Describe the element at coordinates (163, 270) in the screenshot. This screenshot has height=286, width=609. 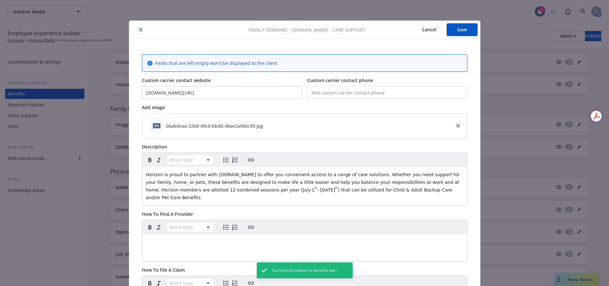
I see `span: How To File A Claim` at that location.